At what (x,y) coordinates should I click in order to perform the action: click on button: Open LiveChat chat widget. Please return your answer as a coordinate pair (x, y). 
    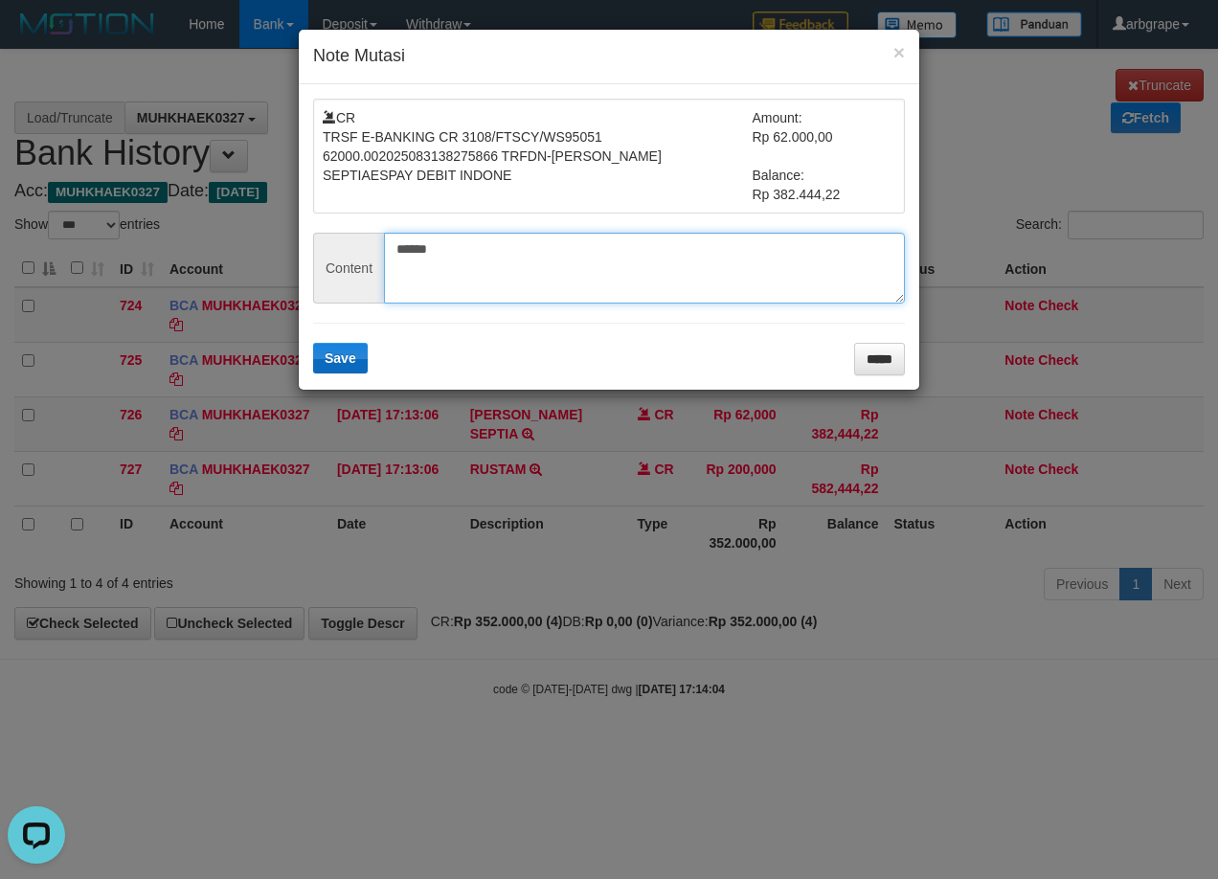
    Looking at the image, I should click on (36, 36).